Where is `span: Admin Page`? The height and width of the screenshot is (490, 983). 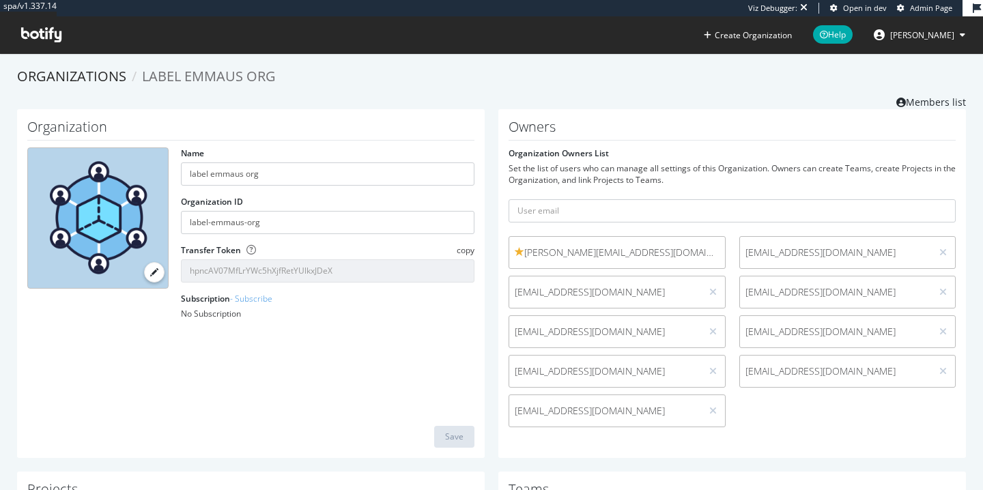
span: Admin Page is located at coordinates (931, 8).